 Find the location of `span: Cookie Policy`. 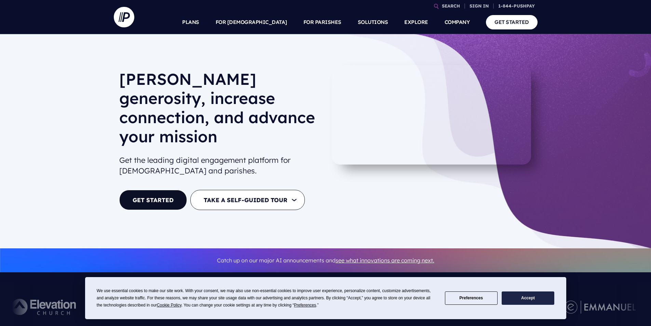

span: Cookie Policy is located at coordinates (169, 305).